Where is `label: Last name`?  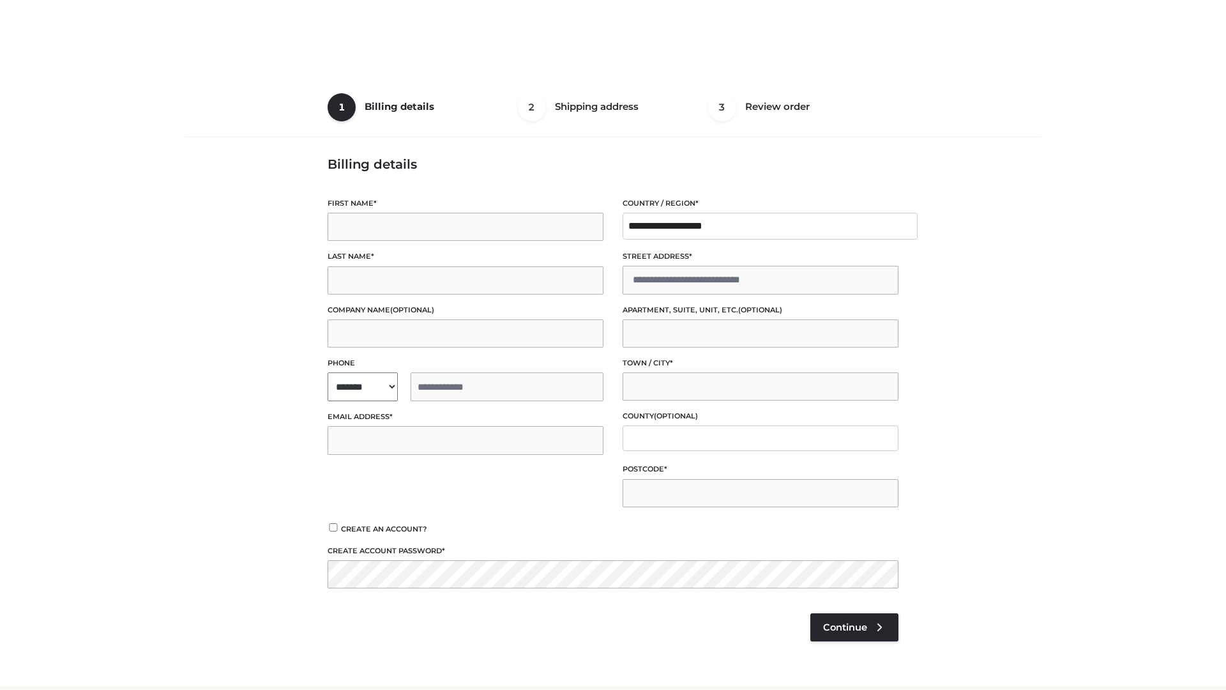 label: Last name is located at coordinates (466, 256).